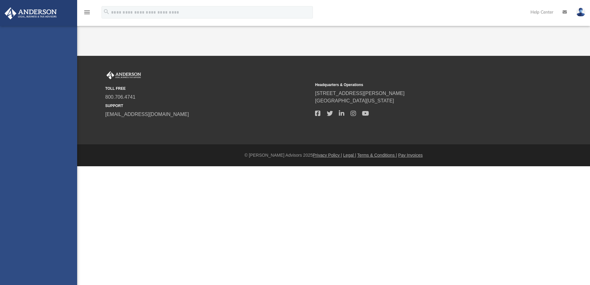  I want to click on a: Privacy Policy |, so click(328, 155).